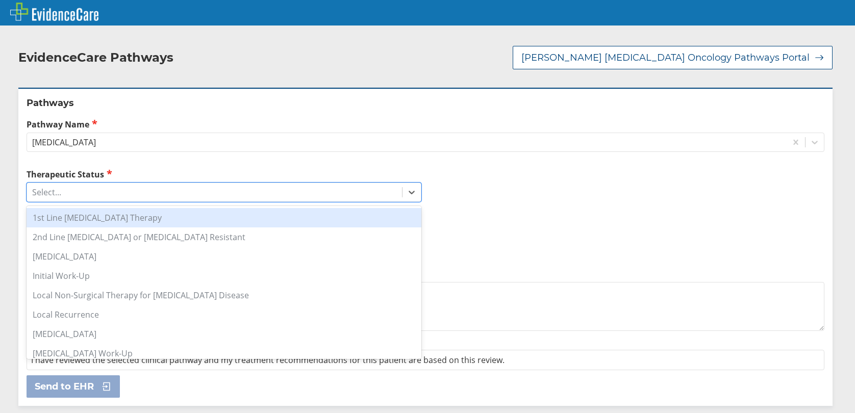  Describe the element at coordinates (426, 274) in the screenshot. I see `label: Additional Details` at that location.